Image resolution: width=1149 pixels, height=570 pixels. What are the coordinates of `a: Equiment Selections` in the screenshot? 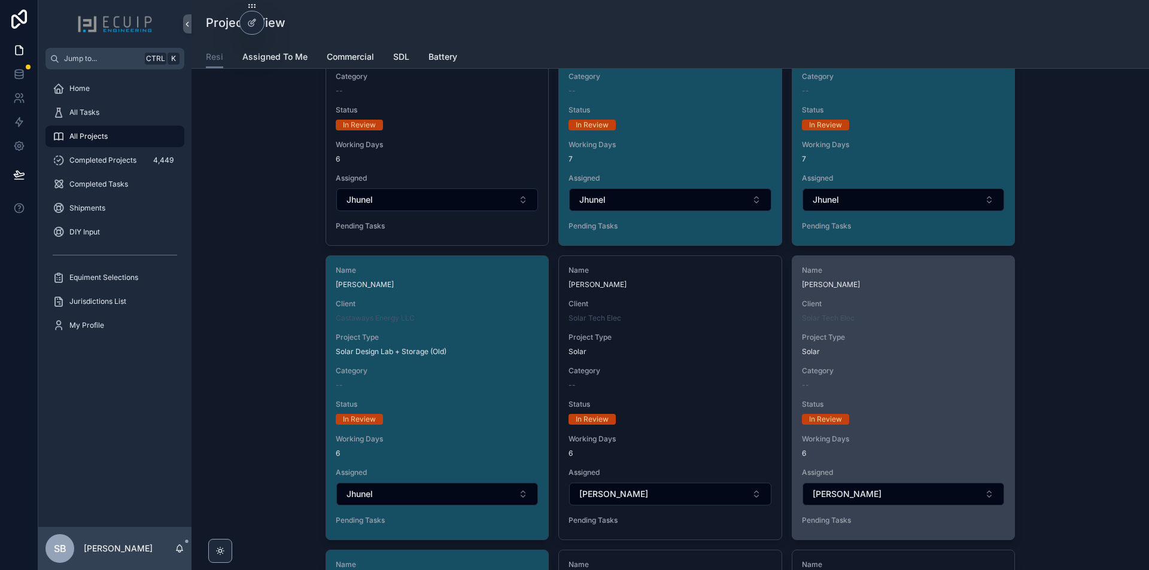 It's located at (115, 278).